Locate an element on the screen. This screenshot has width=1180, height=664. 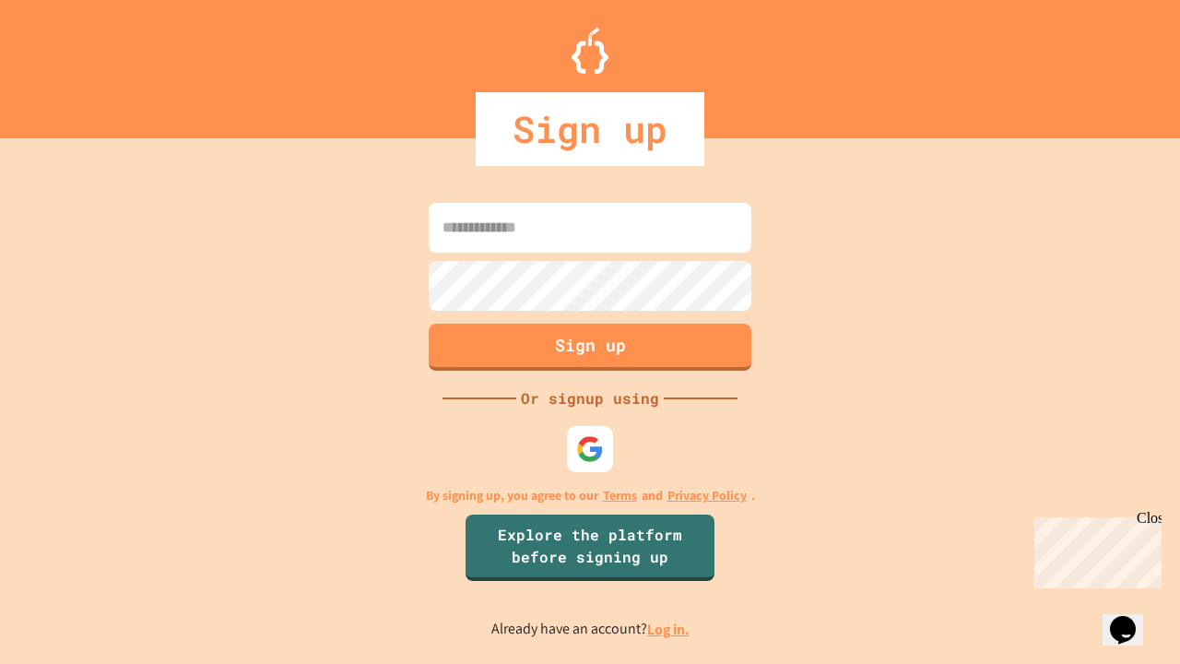
div: Sign up is located at coordinates (590, 129).